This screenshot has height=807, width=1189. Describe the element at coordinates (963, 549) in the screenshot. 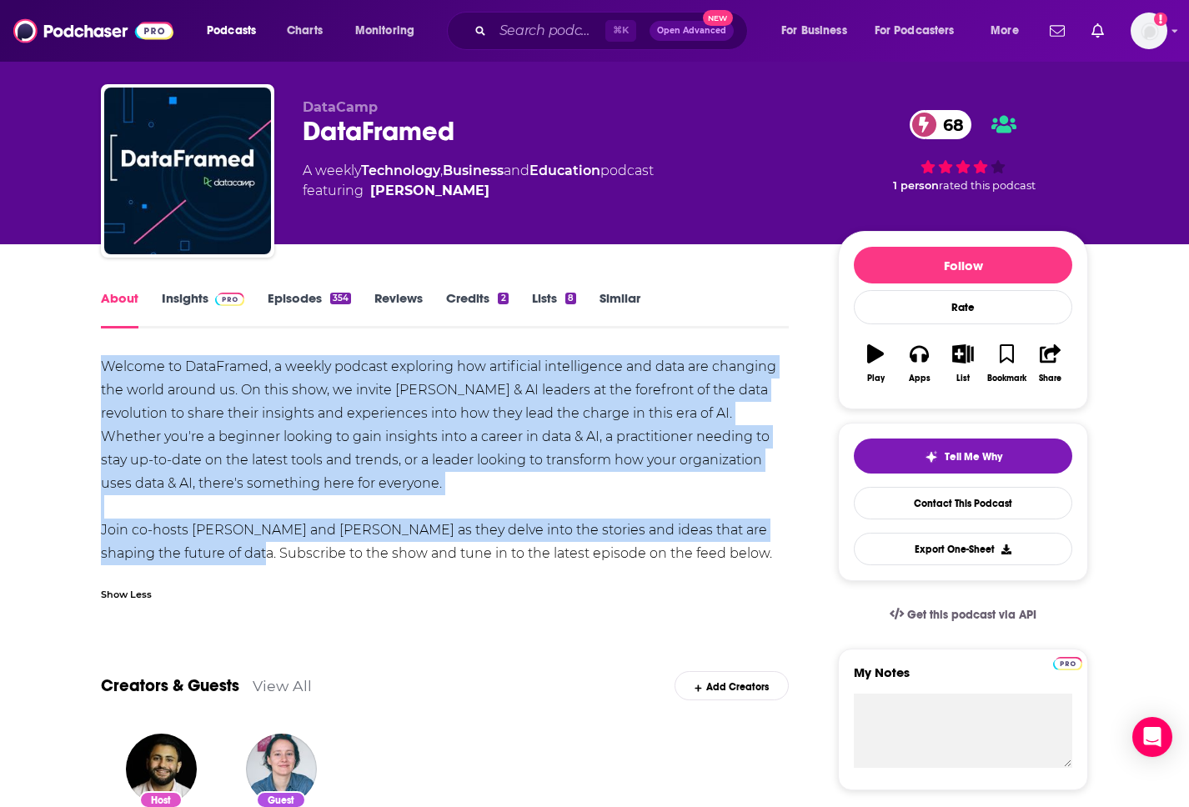

I see `button: Export One-Sheet` at that location.